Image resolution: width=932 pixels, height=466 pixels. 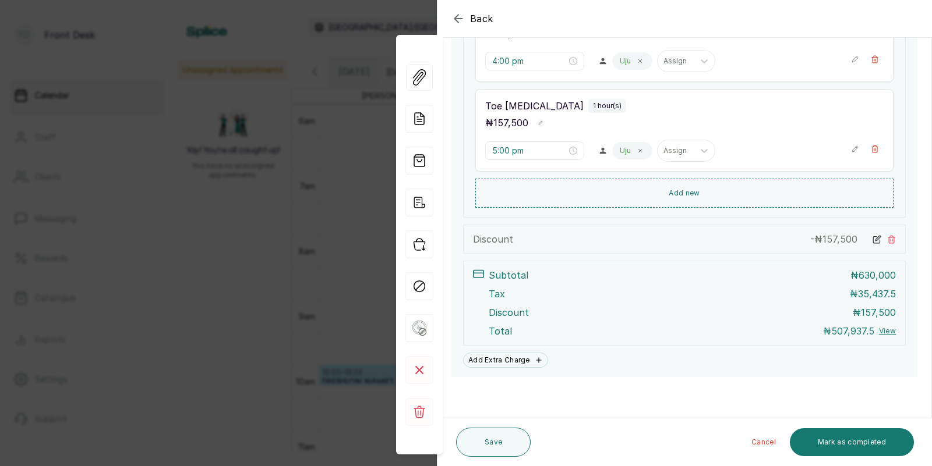 What do you see at coordinates (607, 106) in the screenshot?
I see `p: 1 hour(s)` at bounding box center [607, 106].